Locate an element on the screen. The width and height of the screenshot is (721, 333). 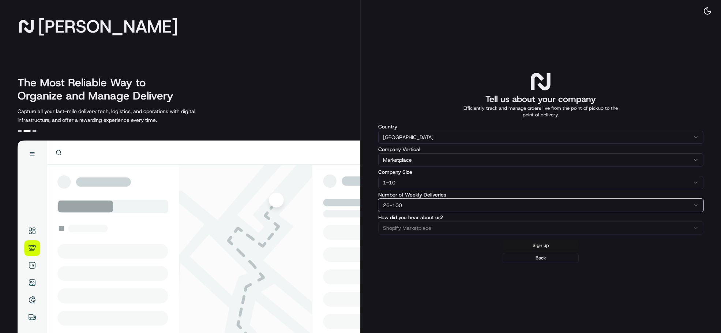
label: How did you hear about us? is located at coordinates (541, 217).